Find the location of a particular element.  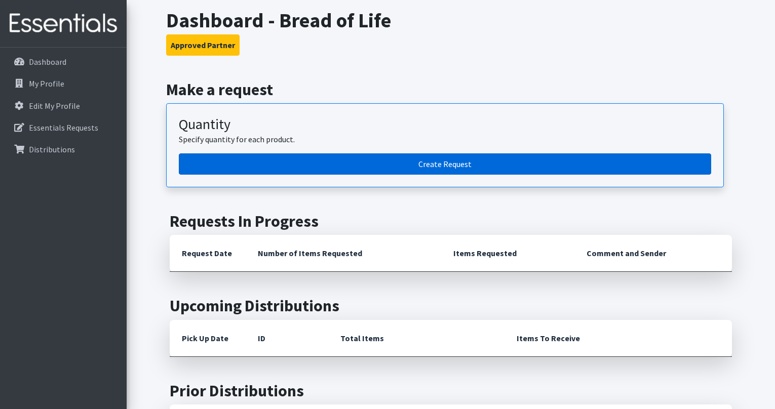

h2: Prior Distributions is located at coordinates (451, 391).